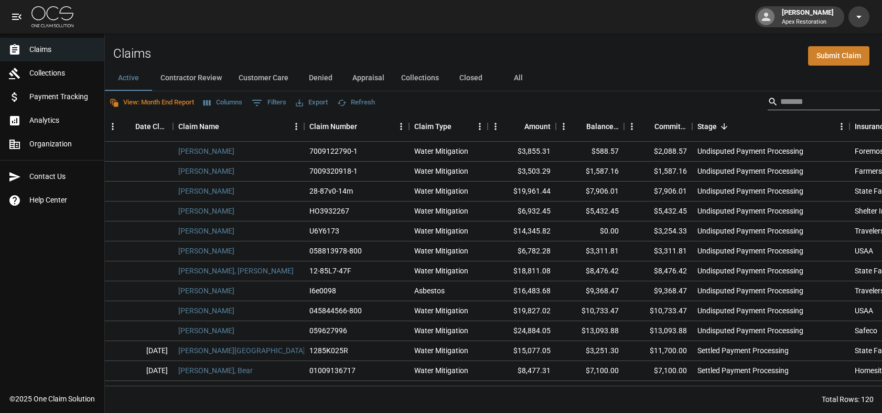 The width and height of the screenshot is (882, 413). Describe the element at coordinates (864, 251) in the screenshot. I see `div: USAA` at that location.